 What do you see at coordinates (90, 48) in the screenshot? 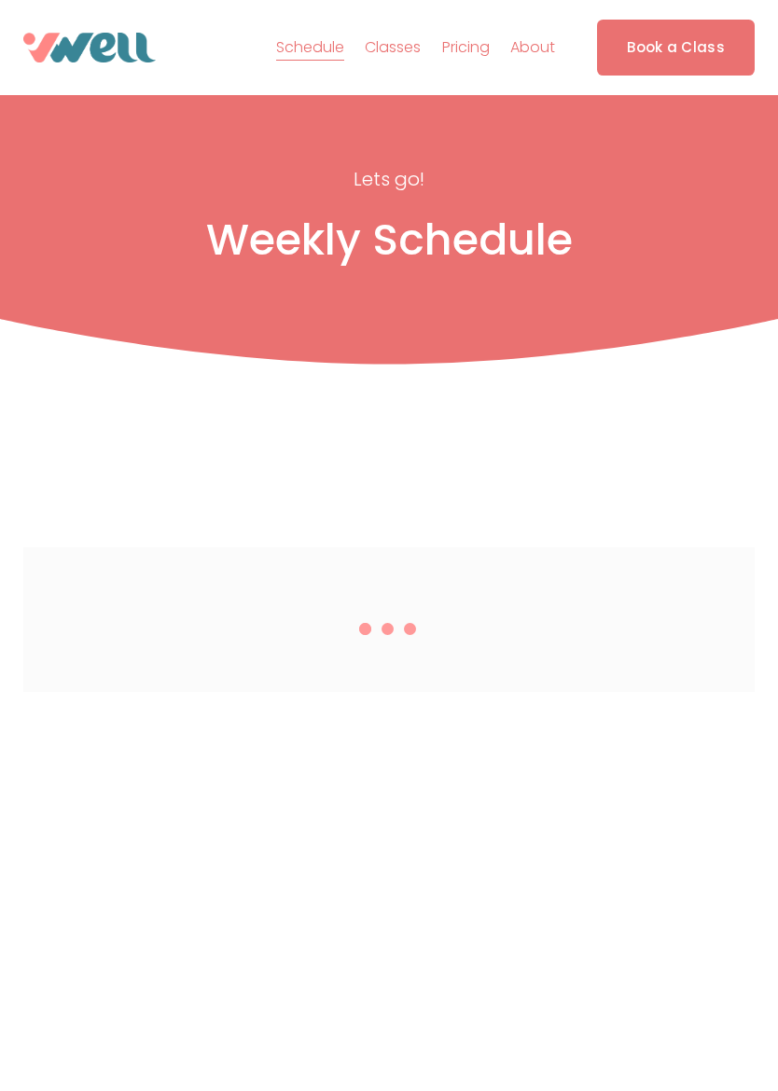
I see `img: VWell` at bounding box center [90, 48].